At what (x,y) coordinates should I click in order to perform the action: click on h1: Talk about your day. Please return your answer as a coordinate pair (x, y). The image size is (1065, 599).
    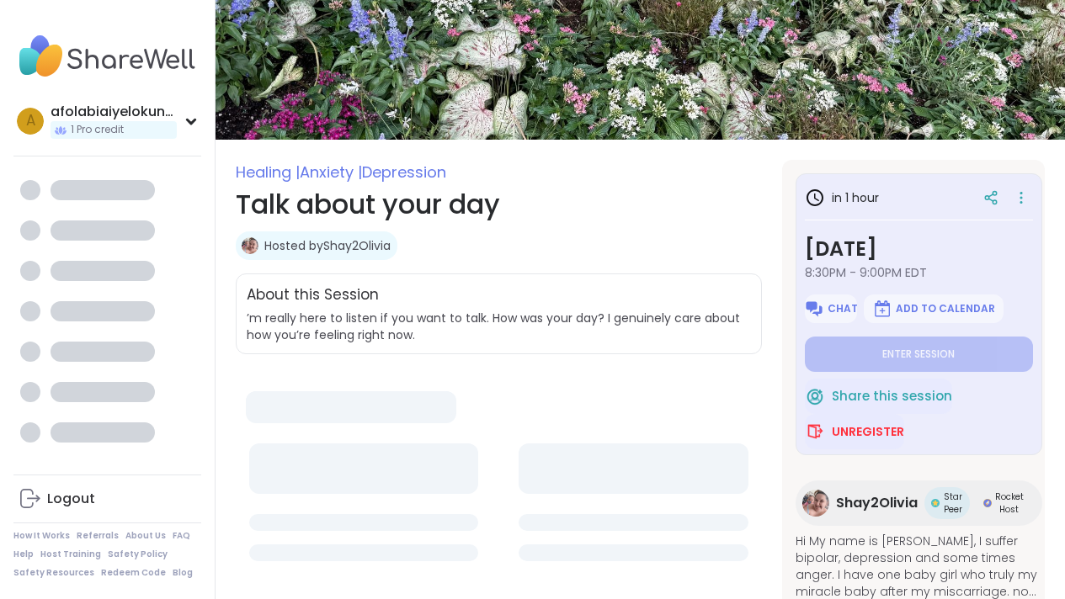
    Looking at the image, I should click on (498, 205).